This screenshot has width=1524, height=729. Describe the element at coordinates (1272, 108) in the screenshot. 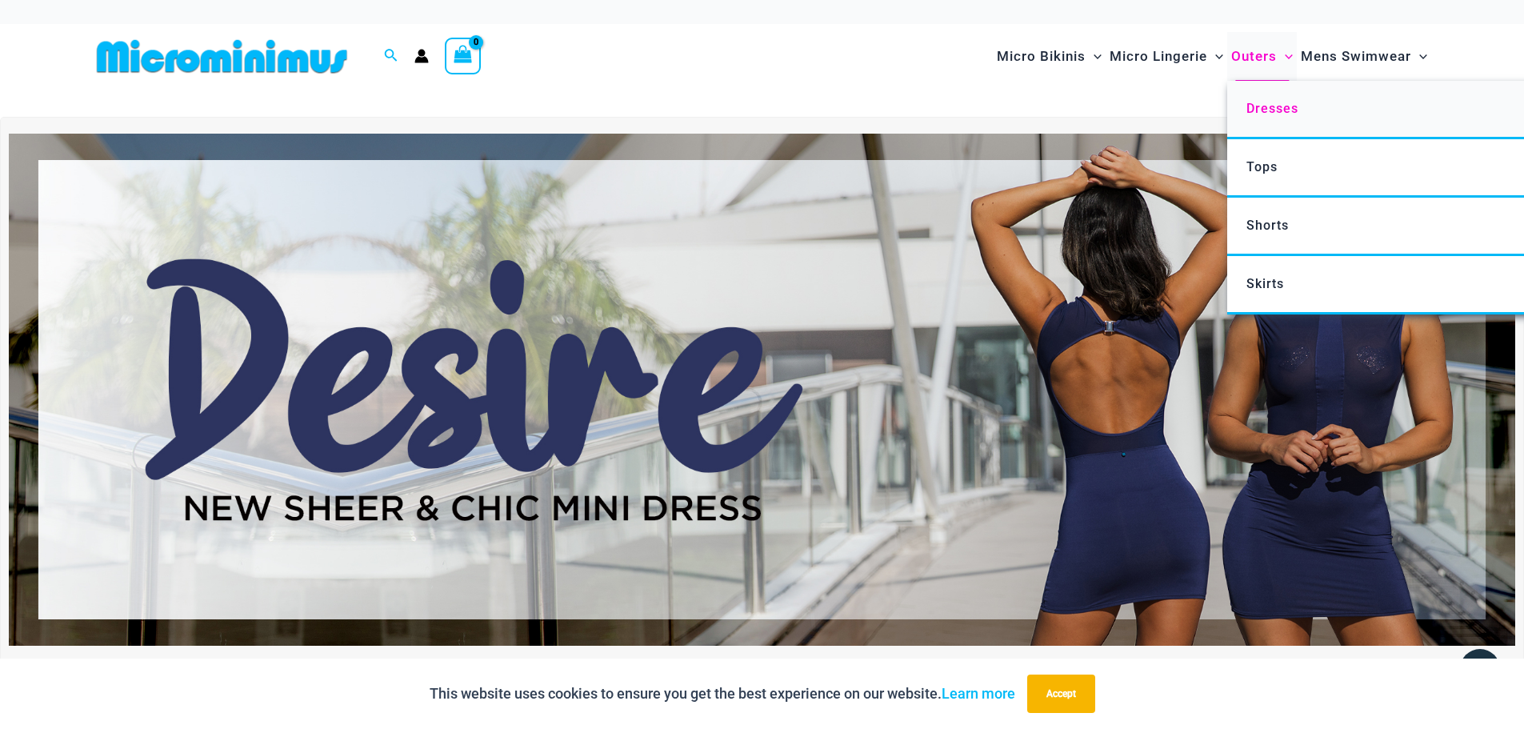

I see `span: Dresses` at that location.